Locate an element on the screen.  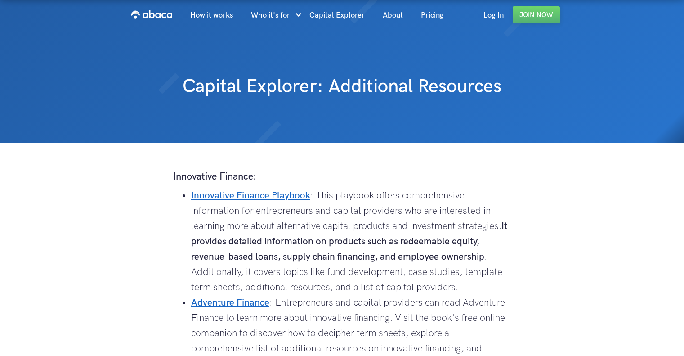
li: : This playbook offers comprehensive information for entrepreneurs and capital providers who are ... is located at coordinates (351, 241).